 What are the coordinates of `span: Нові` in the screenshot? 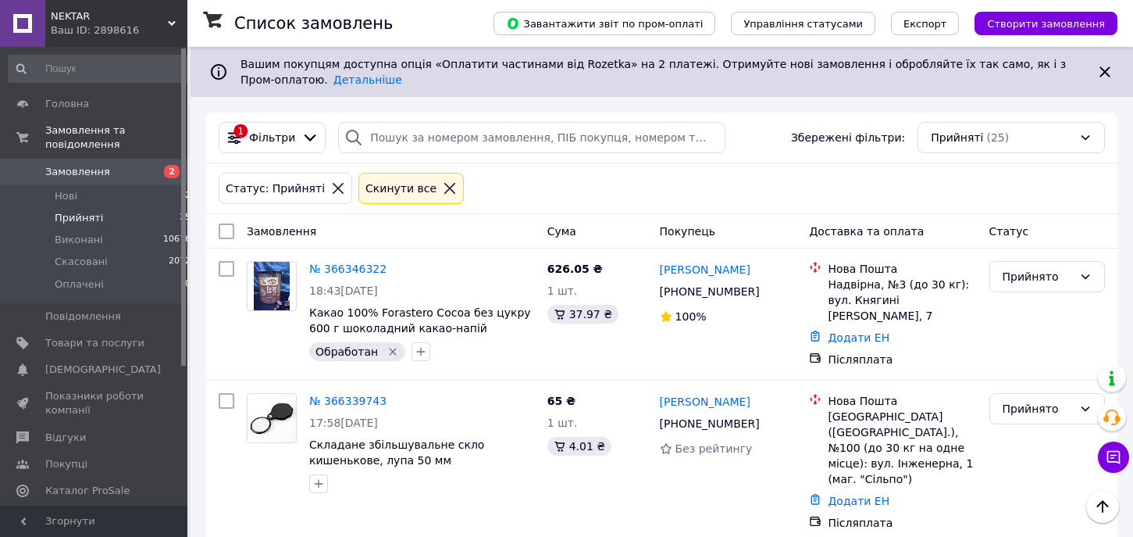 It's located at (66, 196).